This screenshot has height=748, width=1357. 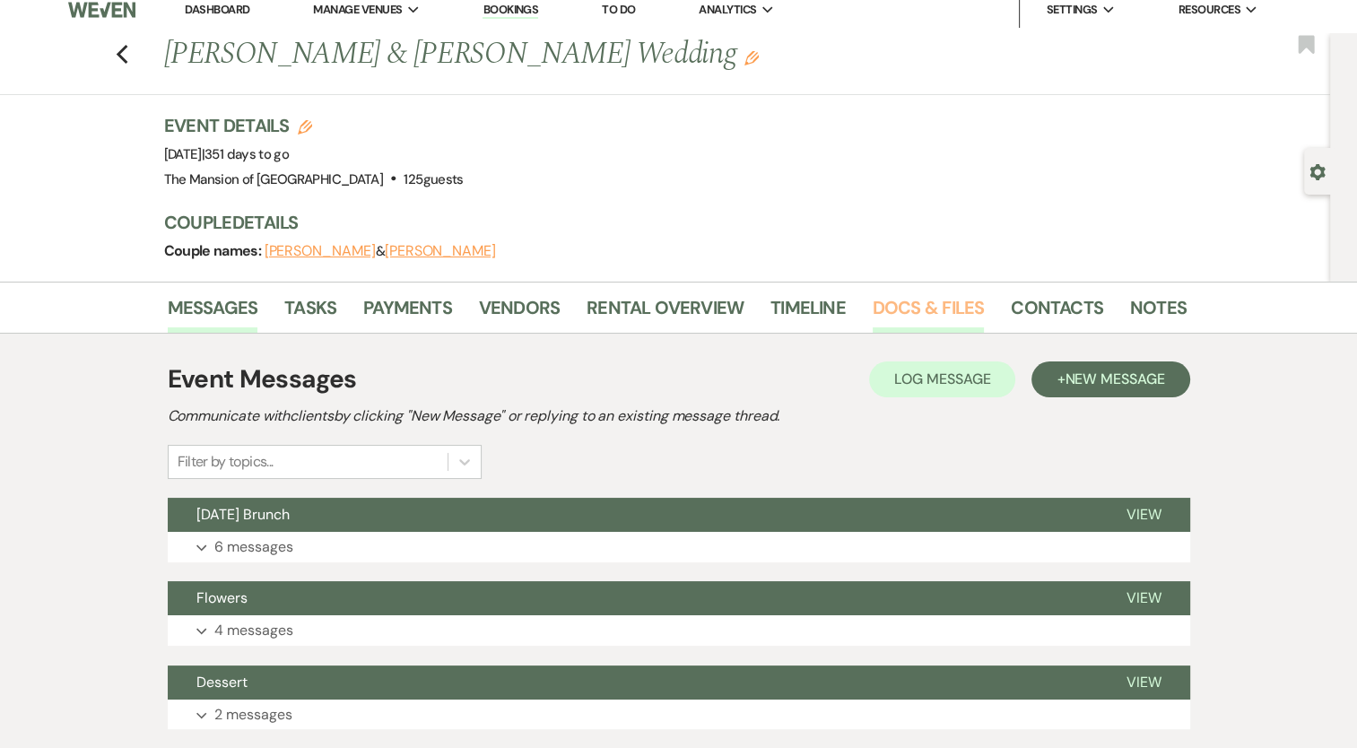 What do you see at coordinates (1208, 10) in the screenshot?
I see `span: Resources` at bounding box center [1208, 10].